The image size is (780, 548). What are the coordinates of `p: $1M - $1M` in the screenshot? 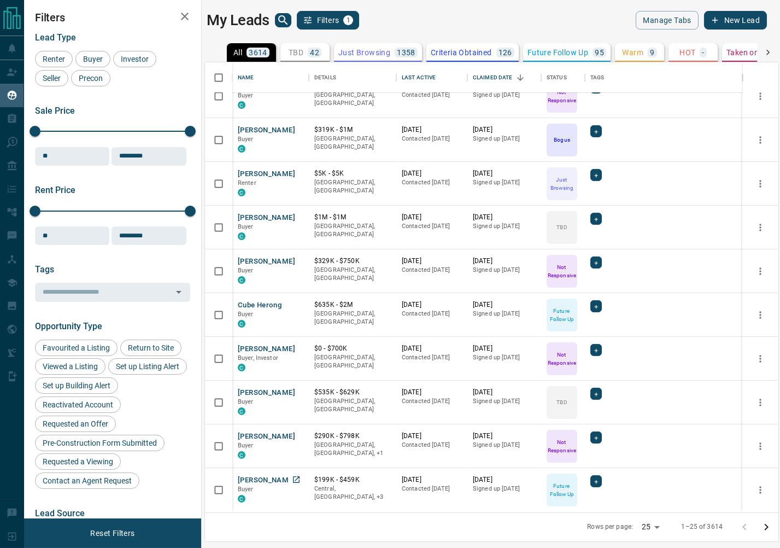 It's located at (353, 217).